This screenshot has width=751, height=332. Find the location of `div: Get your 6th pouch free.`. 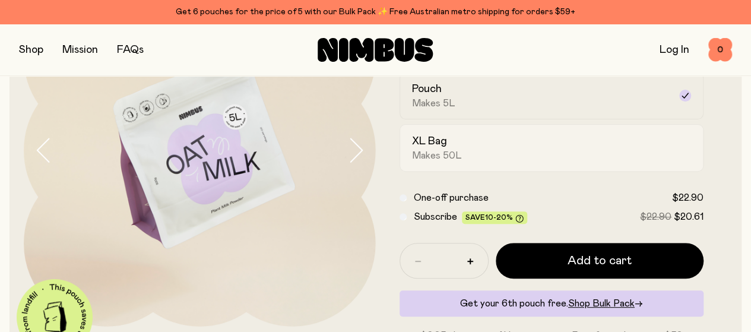

div: Get your 6th pouch free. is located at coordinates (552, 304).